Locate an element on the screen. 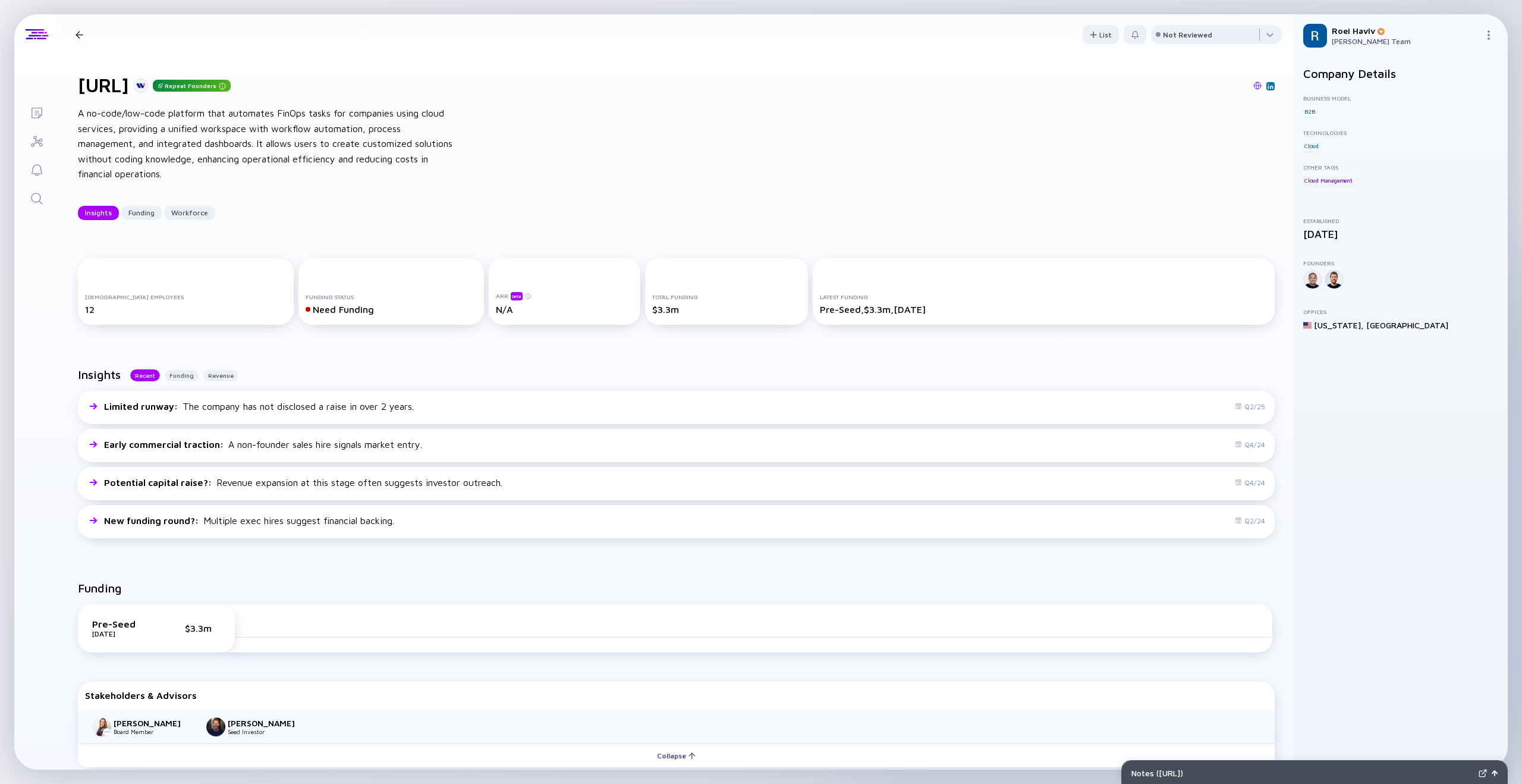 This screenshot has height=784, width=1522. div: Cloud Management is located at coordinates (1329, 180).